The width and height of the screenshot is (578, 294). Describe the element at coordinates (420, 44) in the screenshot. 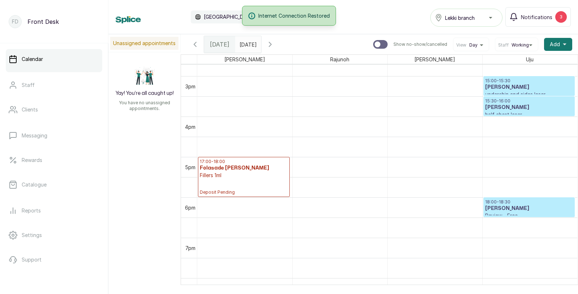

I see `p: Show no-show/cancelled` at that location.